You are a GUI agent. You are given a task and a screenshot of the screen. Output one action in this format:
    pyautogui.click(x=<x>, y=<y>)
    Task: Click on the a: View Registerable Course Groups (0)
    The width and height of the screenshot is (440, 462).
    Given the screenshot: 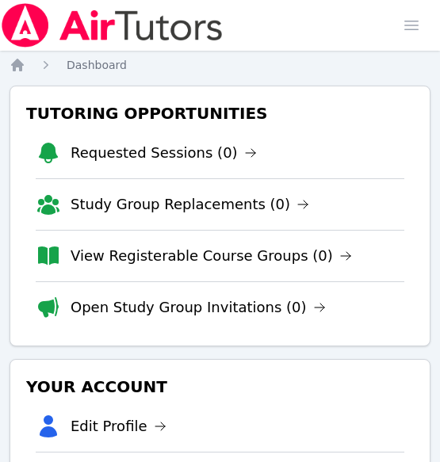 What is the action you would take?
    pyautogui.click(x=211, y=256)
    